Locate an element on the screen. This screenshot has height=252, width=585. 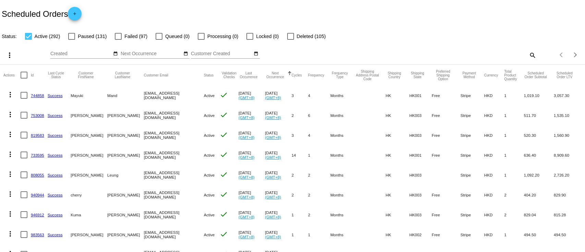
span: Paused (131) is located at coordinates (92, 36).